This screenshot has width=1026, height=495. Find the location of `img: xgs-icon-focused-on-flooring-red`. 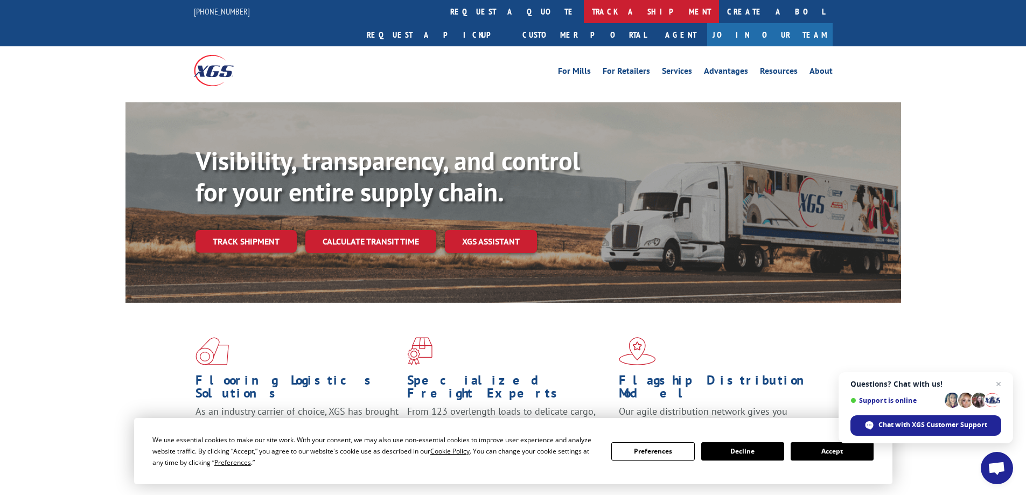

img: xgs-icon-focused-on-flooring-red is located at coordinates (419, 351).